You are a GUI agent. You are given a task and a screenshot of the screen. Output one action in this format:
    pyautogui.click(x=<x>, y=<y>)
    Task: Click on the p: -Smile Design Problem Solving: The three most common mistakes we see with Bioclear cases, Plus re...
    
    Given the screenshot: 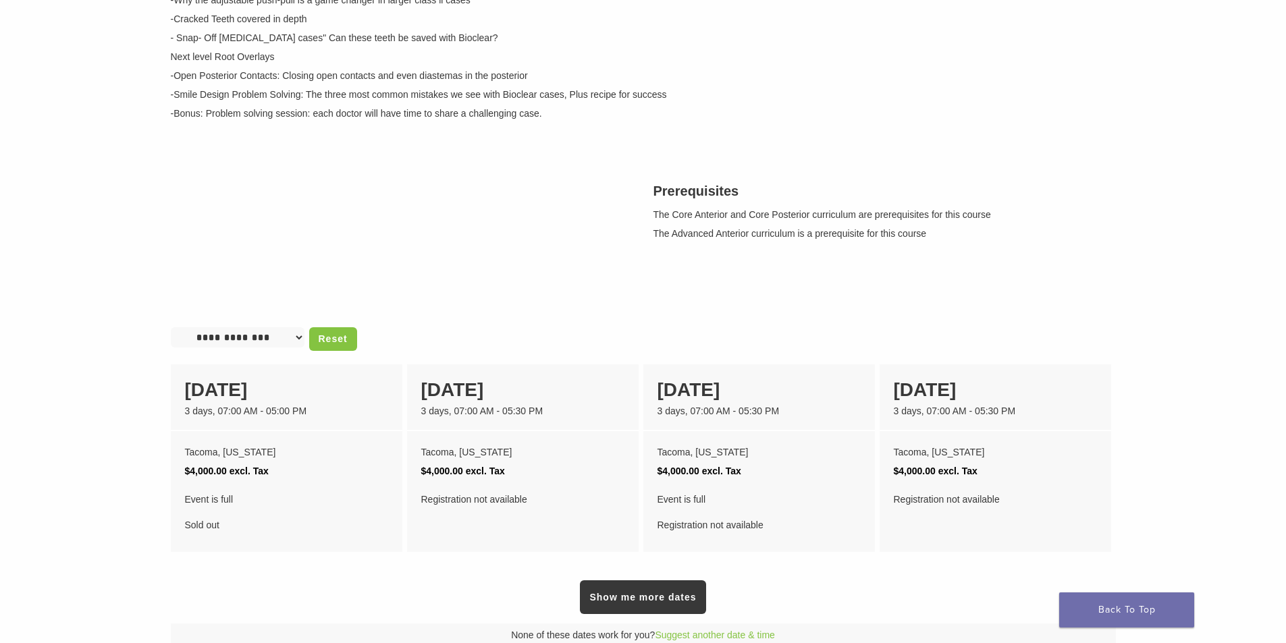 What is the action you would take?
    pyautogui.click(x=643, y=95)
    